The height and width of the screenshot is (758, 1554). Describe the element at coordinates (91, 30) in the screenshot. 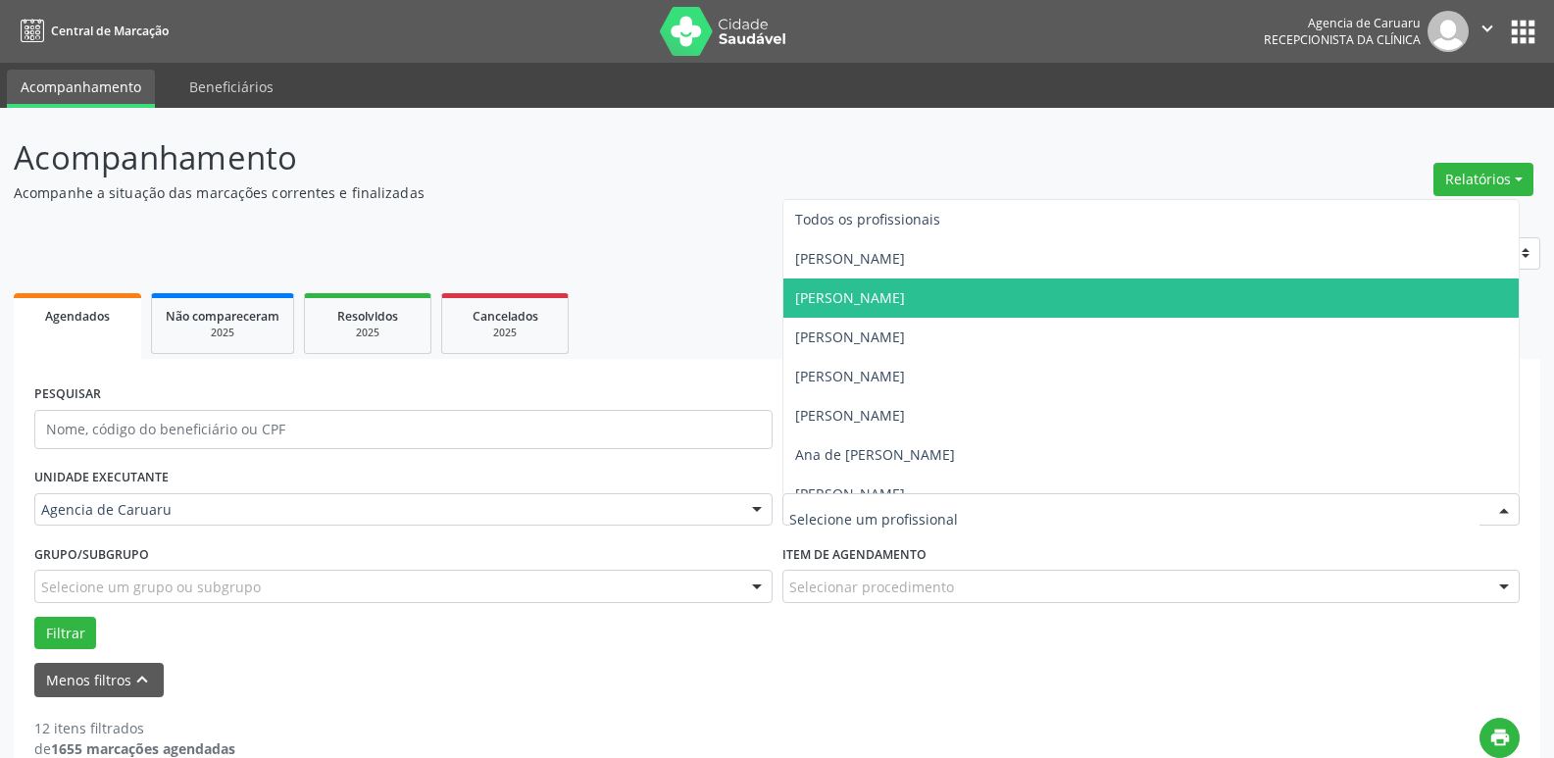

I see `a: Central de Marcação` at that location.